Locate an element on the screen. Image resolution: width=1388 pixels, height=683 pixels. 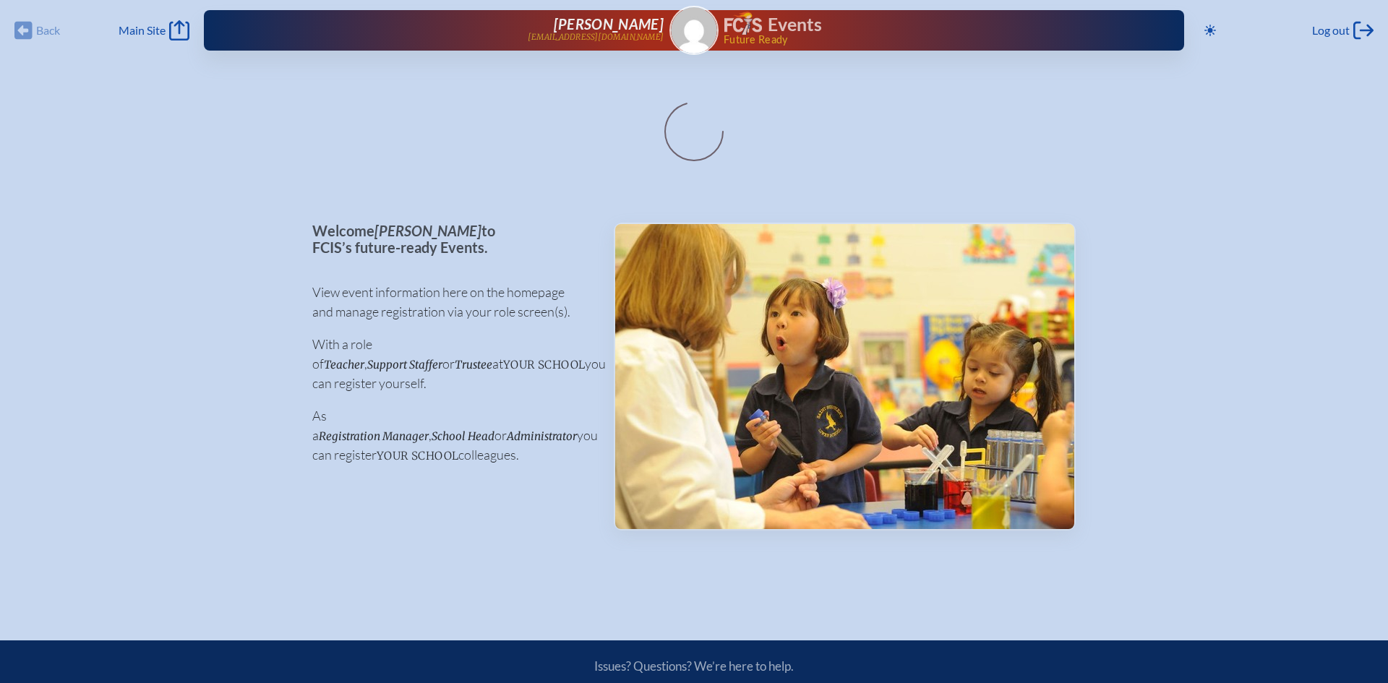
p: As a , or you can register colleagues. is located at coordinates (451, 435).